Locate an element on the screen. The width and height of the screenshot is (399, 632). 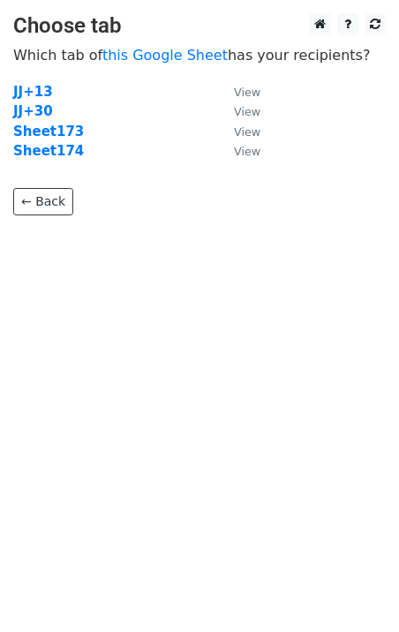
a: Sheet173 is located at coordinates (49, 132).